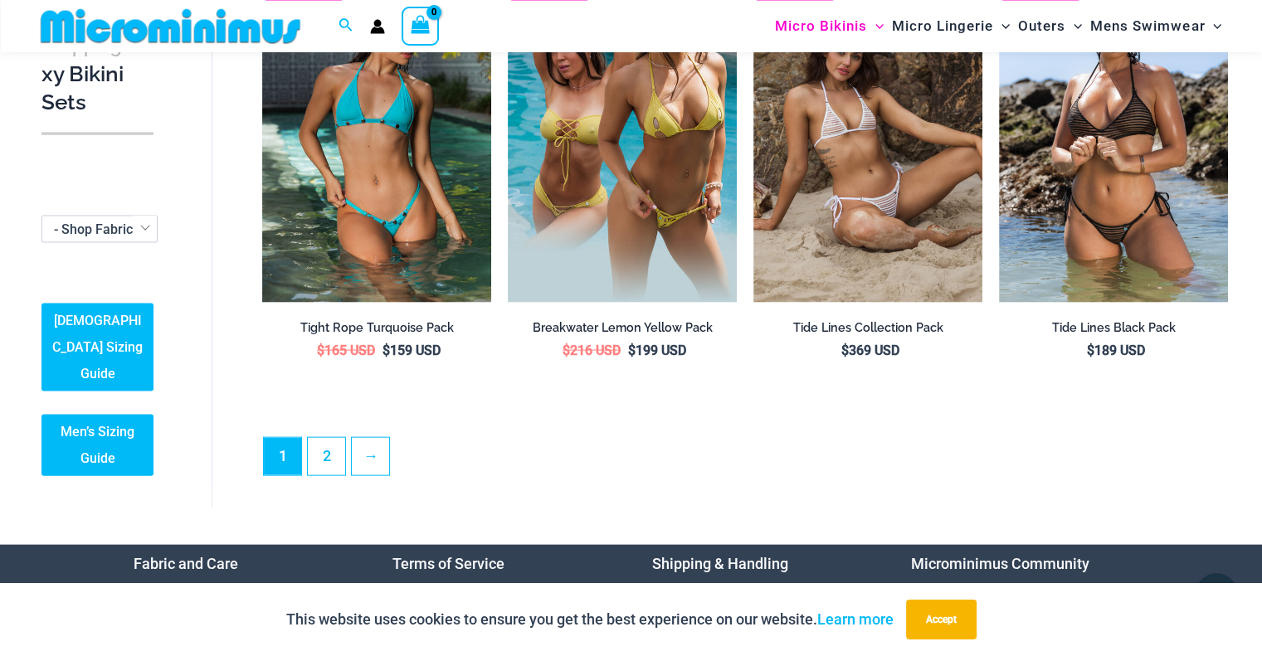 The width and height of the screenshot is (1262, 656). I want to click on a: Micro BikinisMenu ToggleMenu Toggle, so click(829, 26).